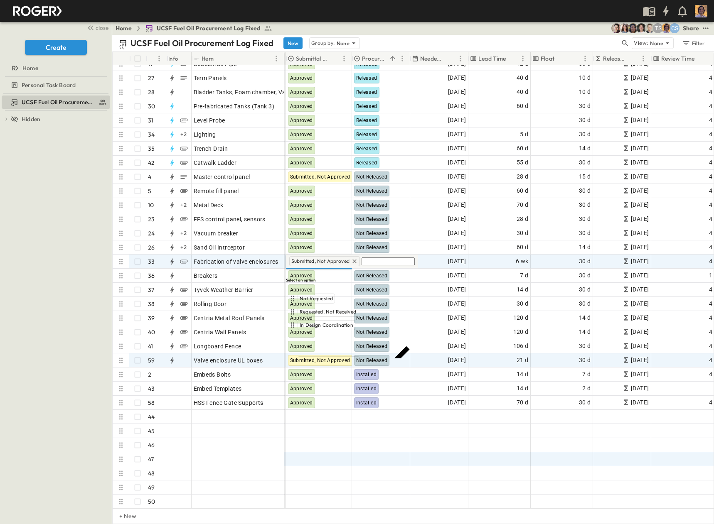  I want to click on span: 7 d, so click(524, 275).